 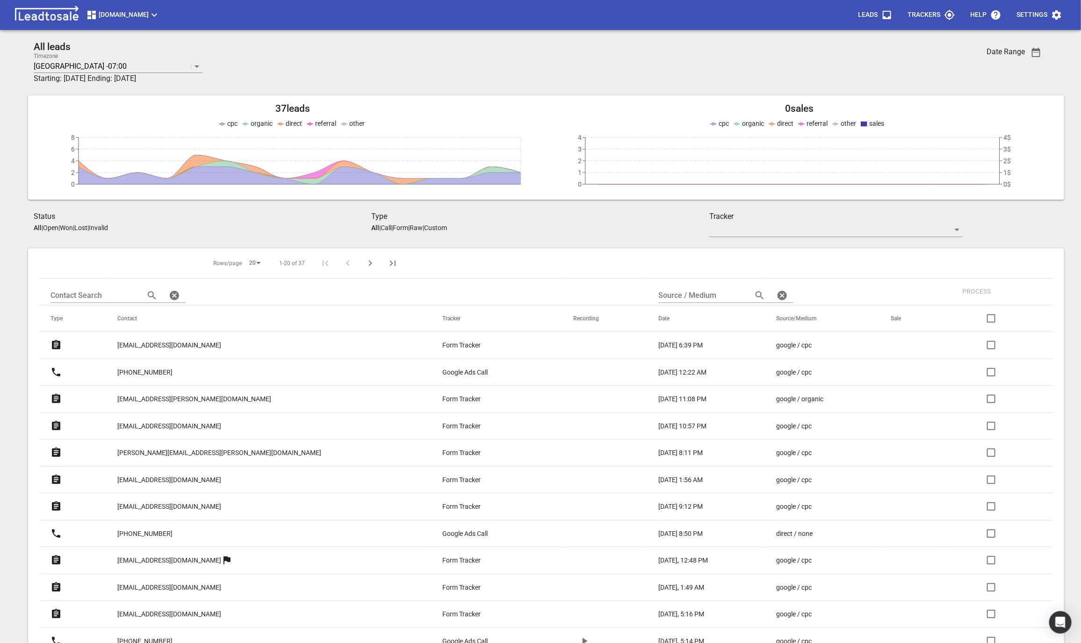 I want to click on h3: Type, so click(x=541, y=217).